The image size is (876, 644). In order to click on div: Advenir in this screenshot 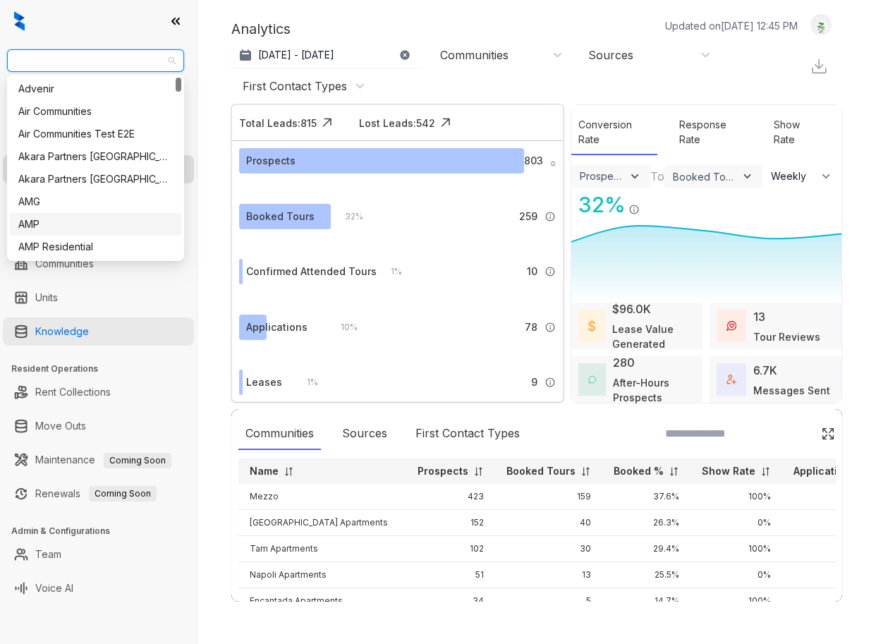, I will do `click(95, 89)`.